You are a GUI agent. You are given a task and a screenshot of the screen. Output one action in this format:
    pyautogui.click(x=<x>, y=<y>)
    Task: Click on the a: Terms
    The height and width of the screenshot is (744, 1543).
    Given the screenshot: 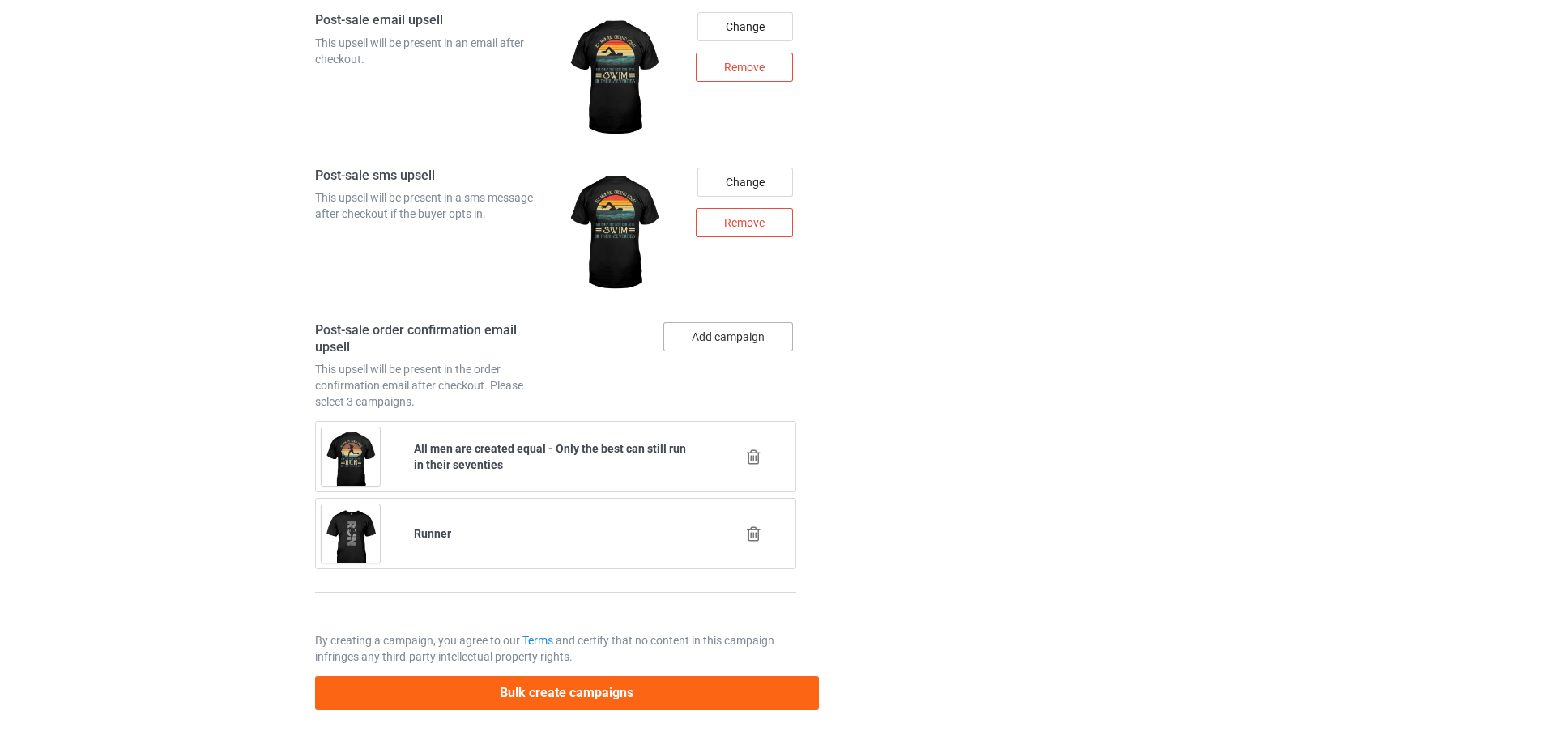 What is the action you would take?
    pyautogui.click(x=538, y=641)
    